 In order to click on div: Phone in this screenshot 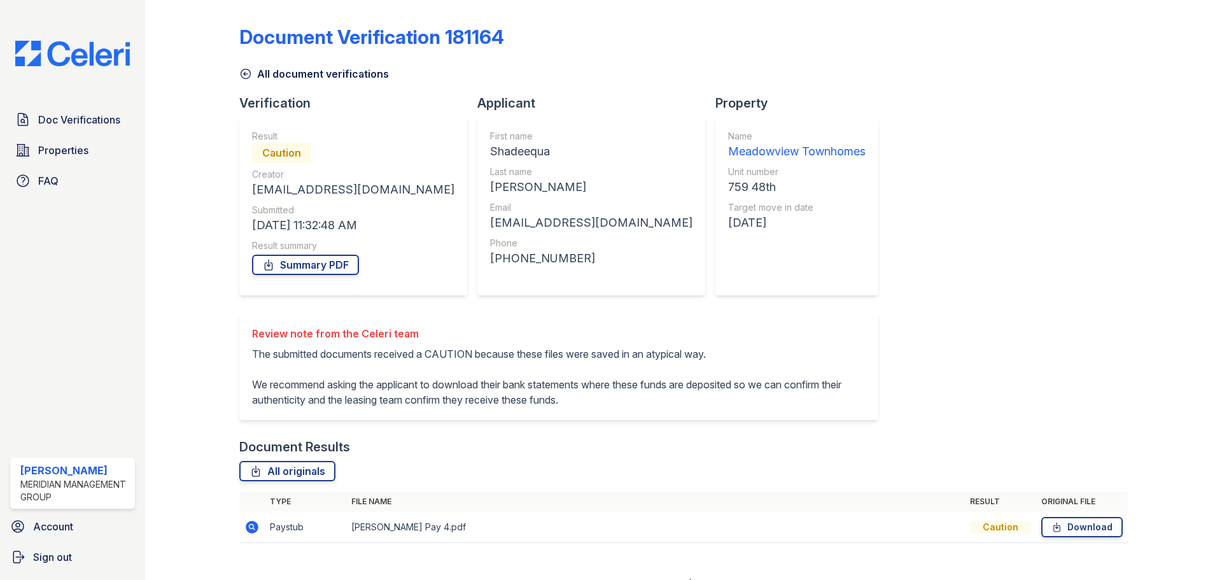, I will do `click(591, 243)`.